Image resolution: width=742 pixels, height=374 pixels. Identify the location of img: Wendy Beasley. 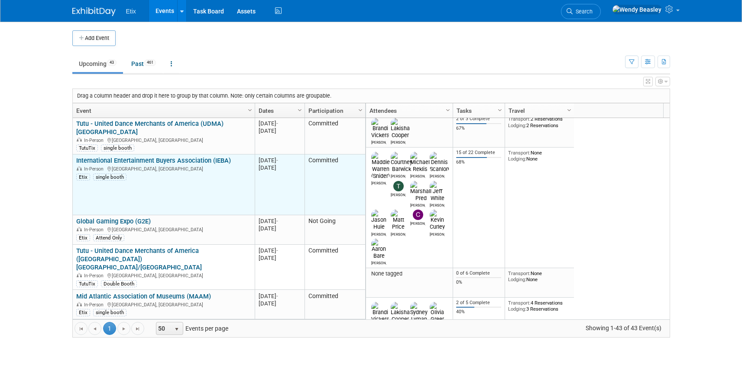
(637, 10).